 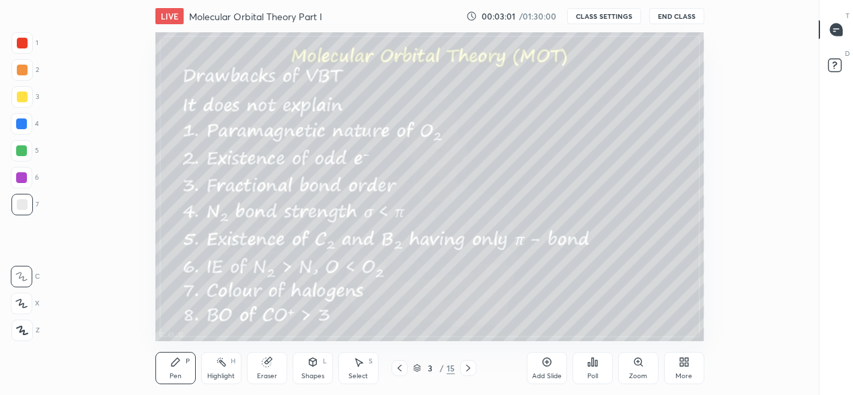 What do you see at coordinates (25, 303) in the screenshot?
I see `div: X` at bounding box center [25, 303].